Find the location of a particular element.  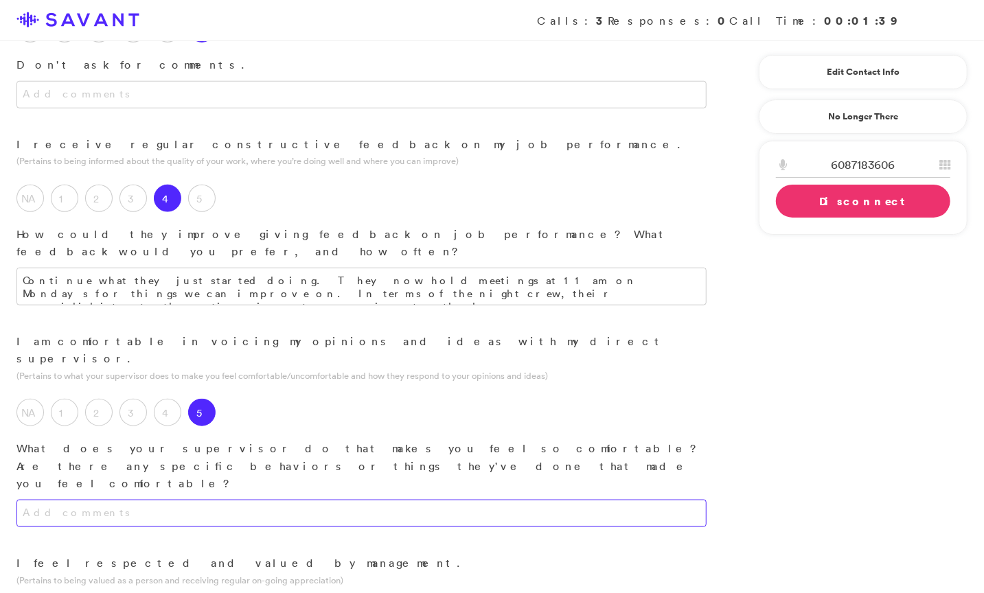

a: Edit Contact Info is located at coordinates (863, 72).